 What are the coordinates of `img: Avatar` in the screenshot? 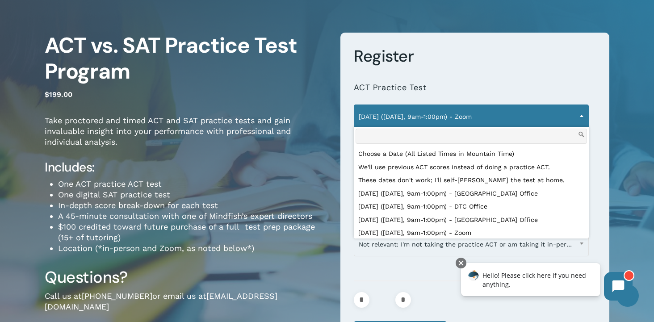 It's located at (22, 20).